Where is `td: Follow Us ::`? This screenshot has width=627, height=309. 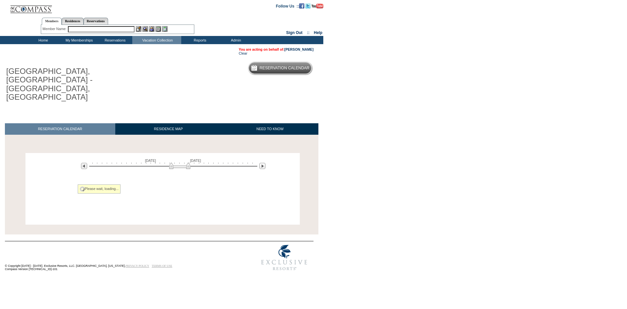 td: Follow Us :: is located at coordinates (287, 6).